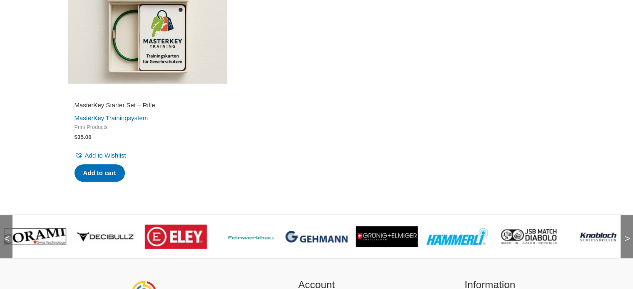 Image resolution: width=633 pixels, height=289 pixels. Describe the element at coordinates (100, 156) in the screenshot. I see `a: Add to Wishlist` at that location.